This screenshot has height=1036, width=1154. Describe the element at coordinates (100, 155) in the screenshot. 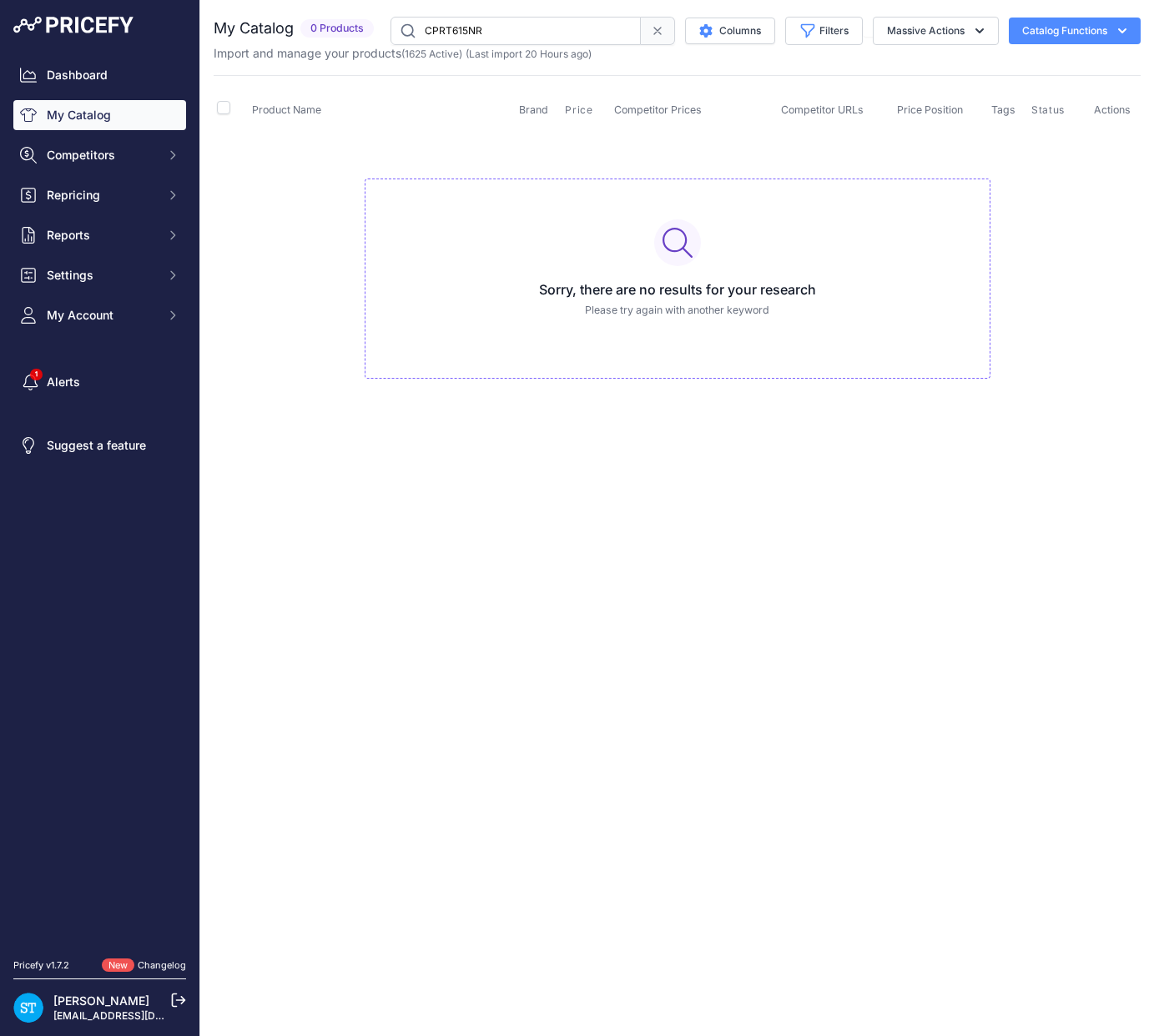

I see `span: Competitors` at that location.